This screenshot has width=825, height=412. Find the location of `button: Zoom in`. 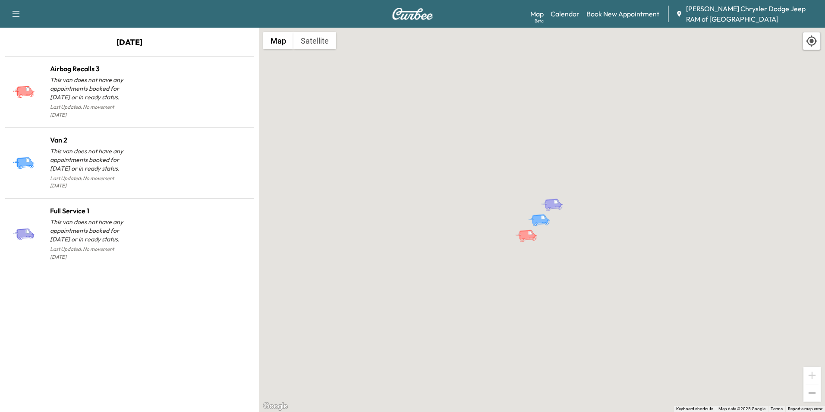

button: Zoom in is located at coordinates (812, 375).